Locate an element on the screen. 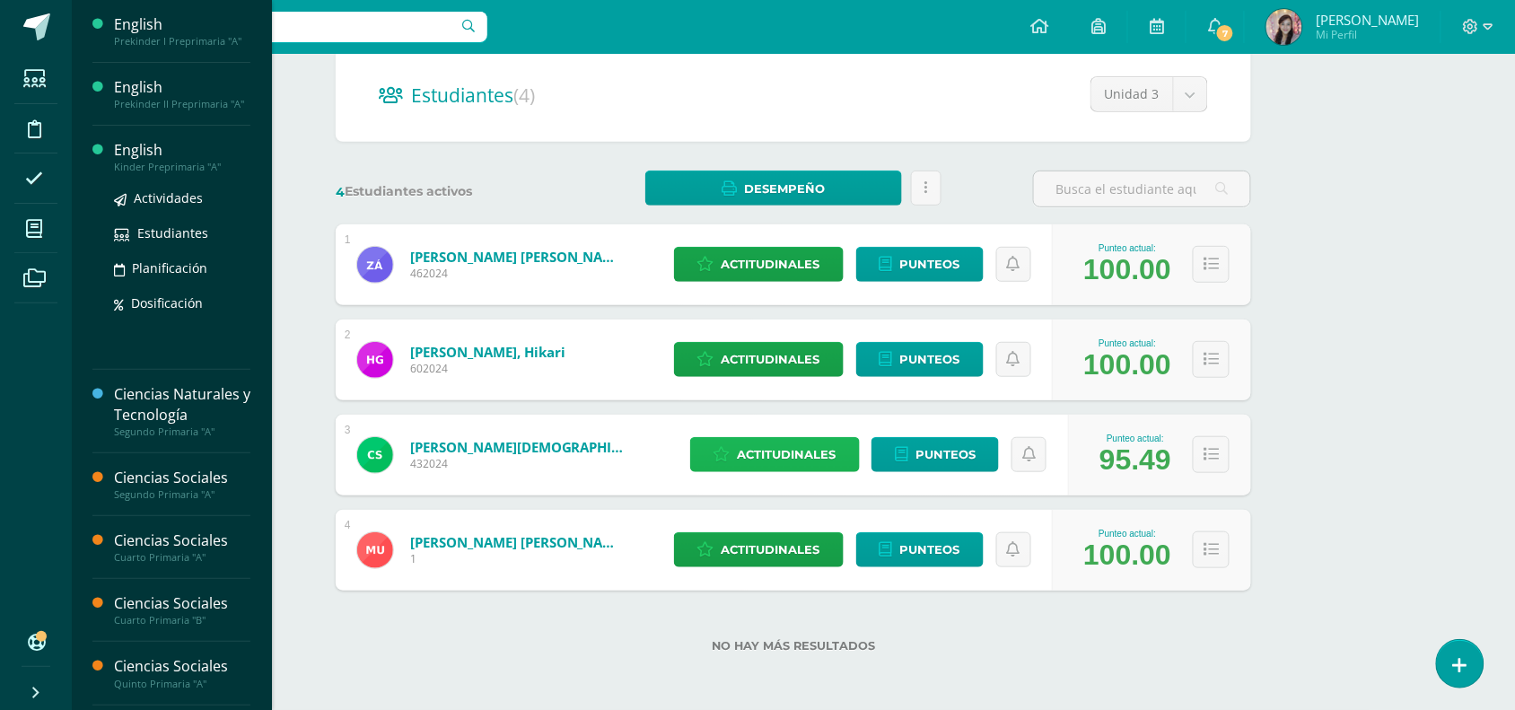 The width and height of the screenshot is (1515, 710). span: Dosificación is located at coordinates (167, 303).